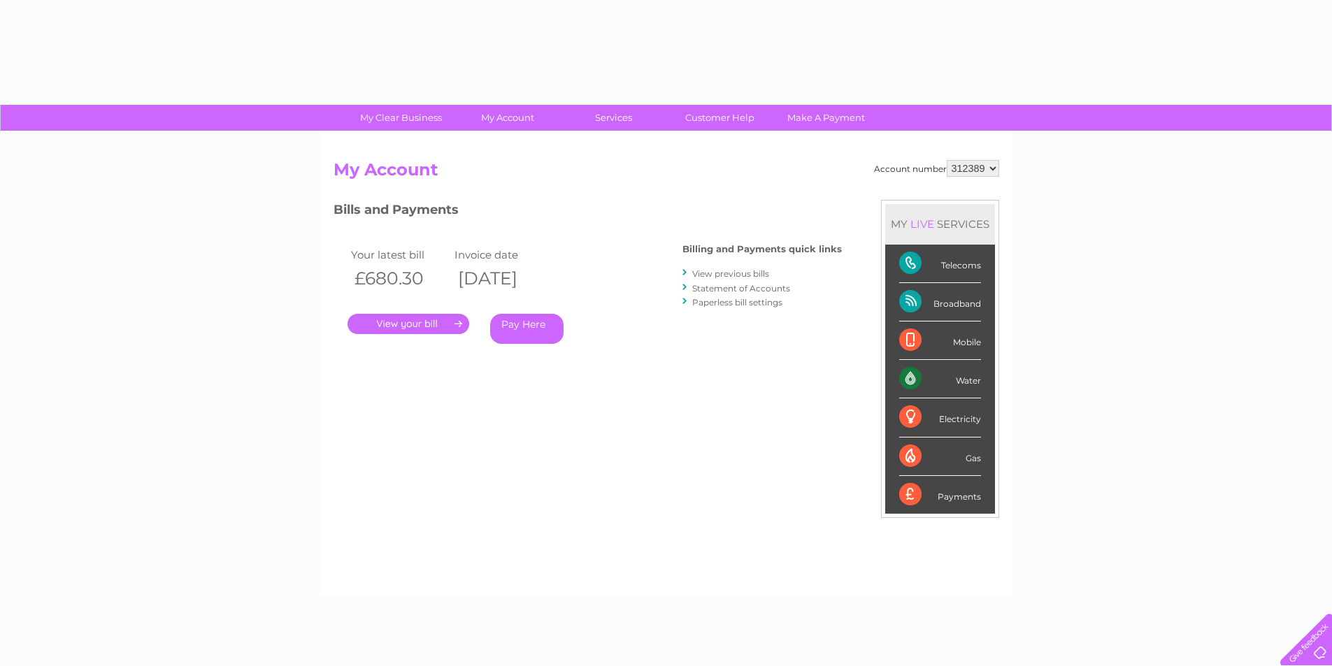  Describe the element at coordinates (503, 254) in the screenshot. I see `td: Invoice date` at that location.